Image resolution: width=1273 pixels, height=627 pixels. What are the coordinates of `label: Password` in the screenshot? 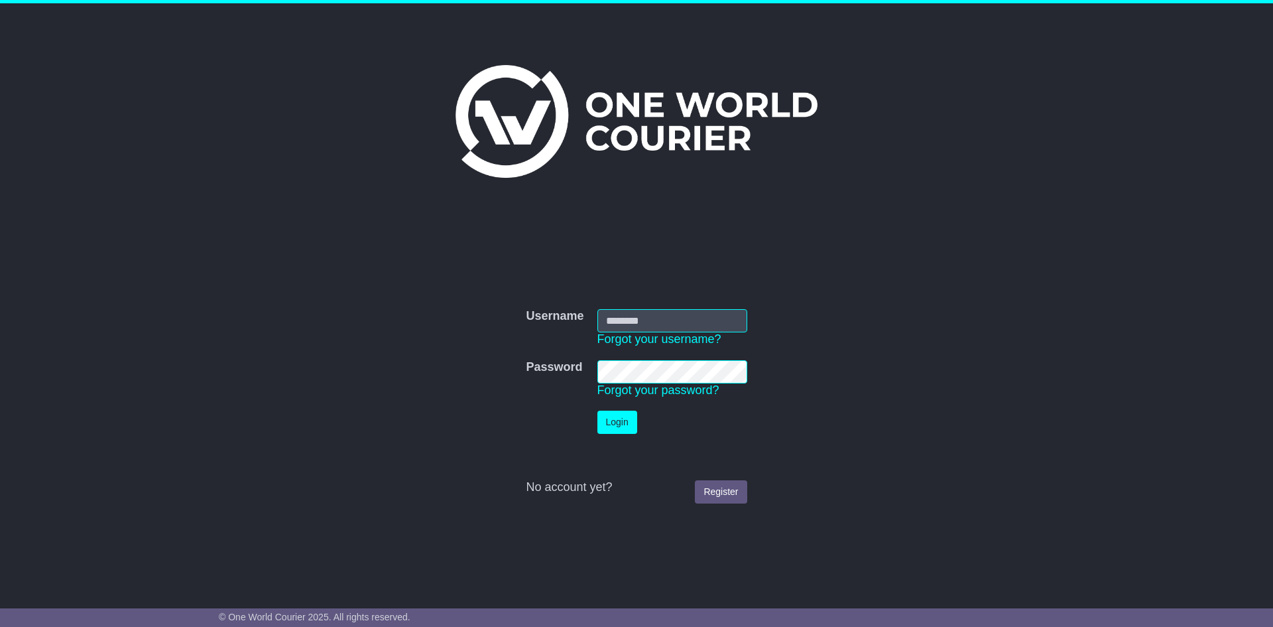 It's located at (554, 367).